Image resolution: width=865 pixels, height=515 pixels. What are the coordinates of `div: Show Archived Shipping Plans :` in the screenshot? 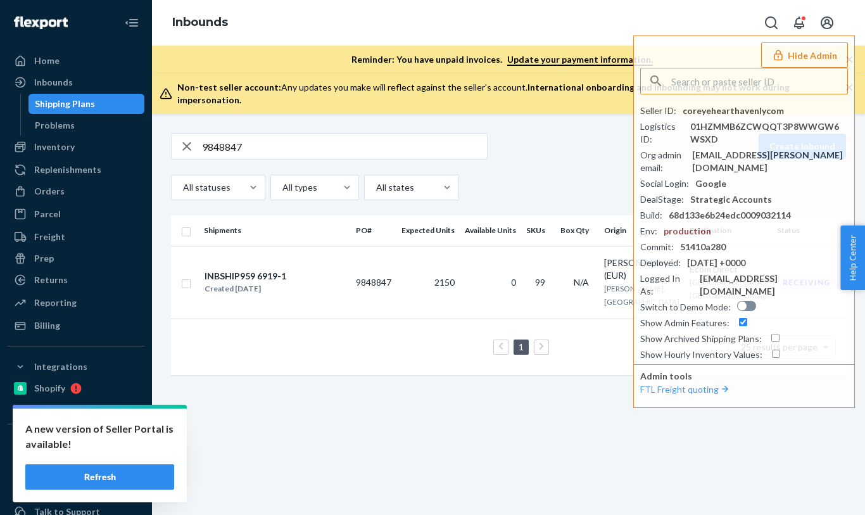 It's located at (701, 339).